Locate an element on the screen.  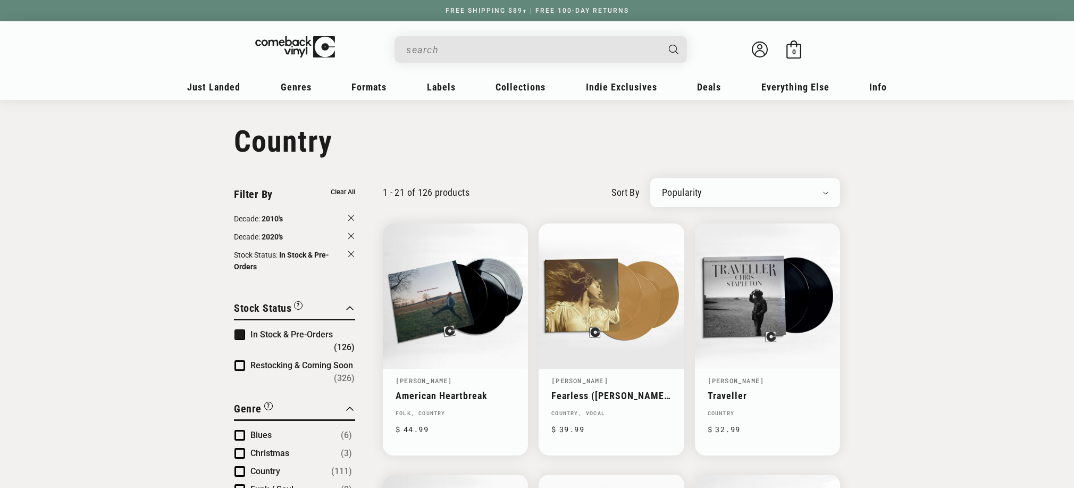
span: 0 is located at coordinates (794, 52).